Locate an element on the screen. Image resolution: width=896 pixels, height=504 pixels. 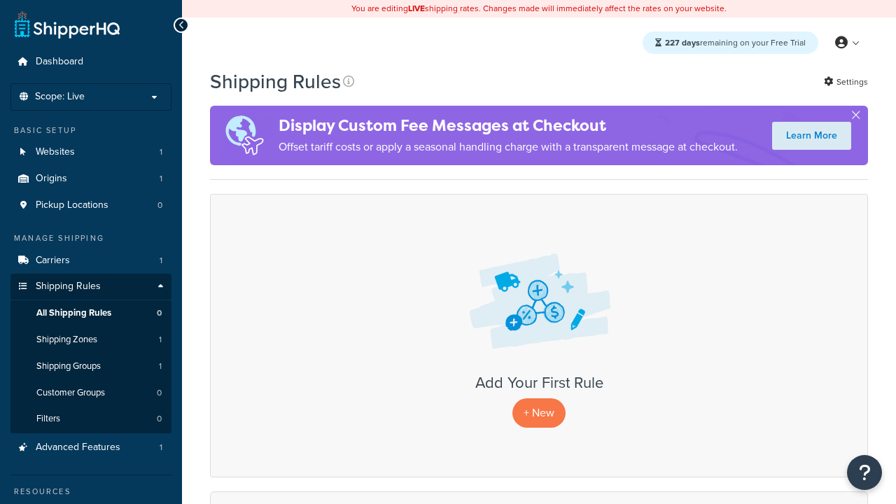
span: Customer Groups is located at coordinates (71, 393).